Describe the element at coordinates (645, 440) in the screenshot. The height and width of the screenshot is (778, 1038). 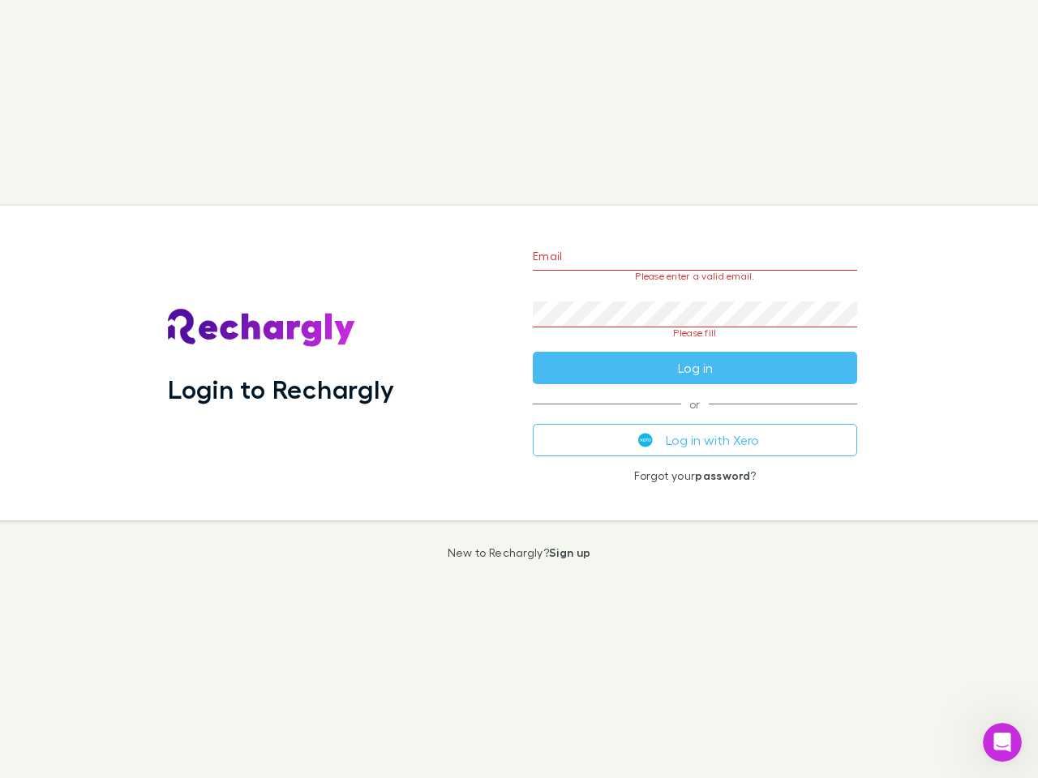
I see `img: Xero's logo` at that location.